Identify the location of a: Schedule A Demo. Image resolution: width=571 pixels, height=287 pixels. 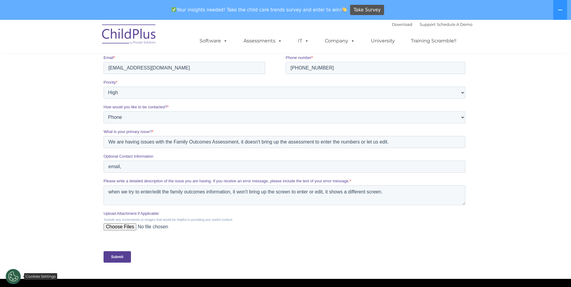
(454, 24).